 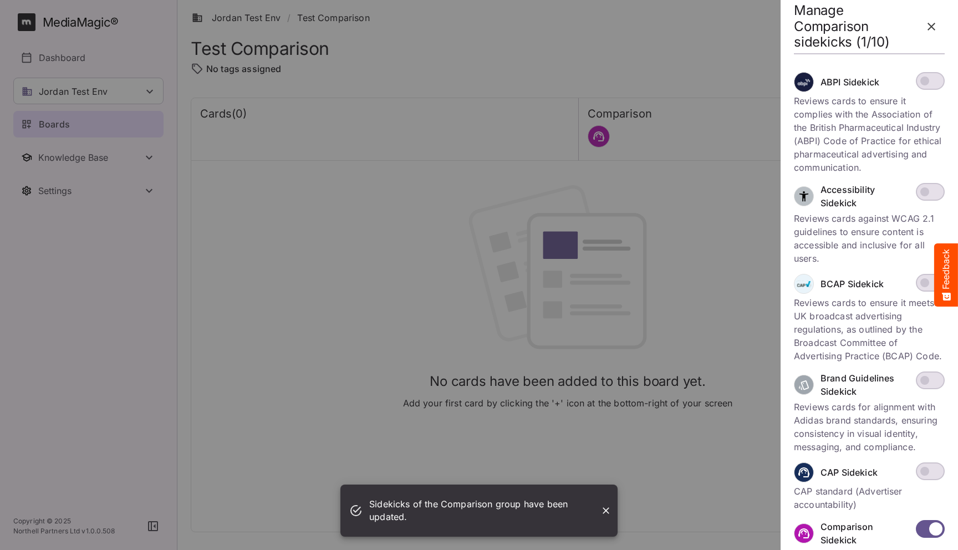 I want to click on div: Sidekicks of the Comparison group have been updated., so click(x=479, y=511).